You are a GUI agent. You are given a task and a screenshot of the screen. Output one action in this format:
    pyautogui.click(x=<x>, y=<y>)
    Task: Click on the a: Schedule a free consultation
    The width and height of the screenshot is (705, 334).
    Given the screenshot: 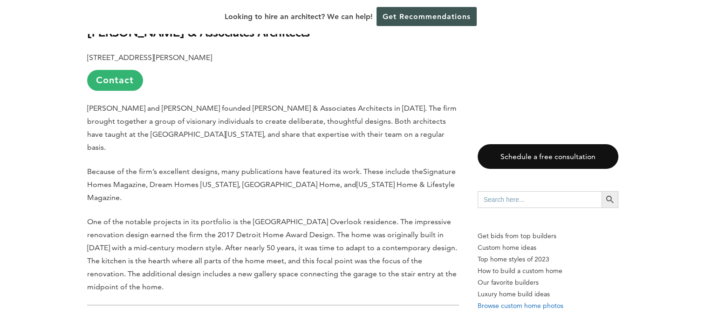 What is the action you would take?
    pyautogui.click(x=548, y=157)
    